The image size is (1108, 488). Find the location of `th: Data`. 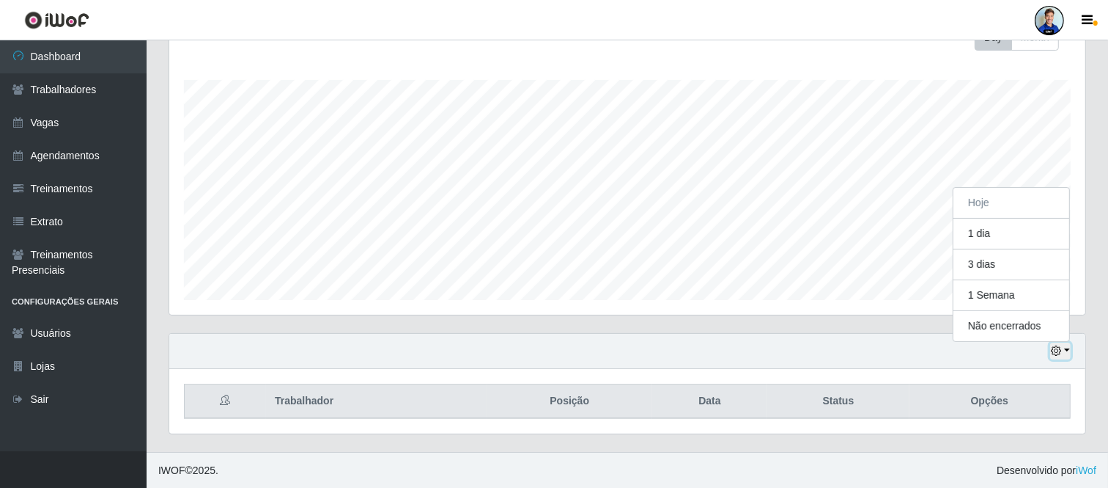

th: Data is located at coordinates (710, 401).